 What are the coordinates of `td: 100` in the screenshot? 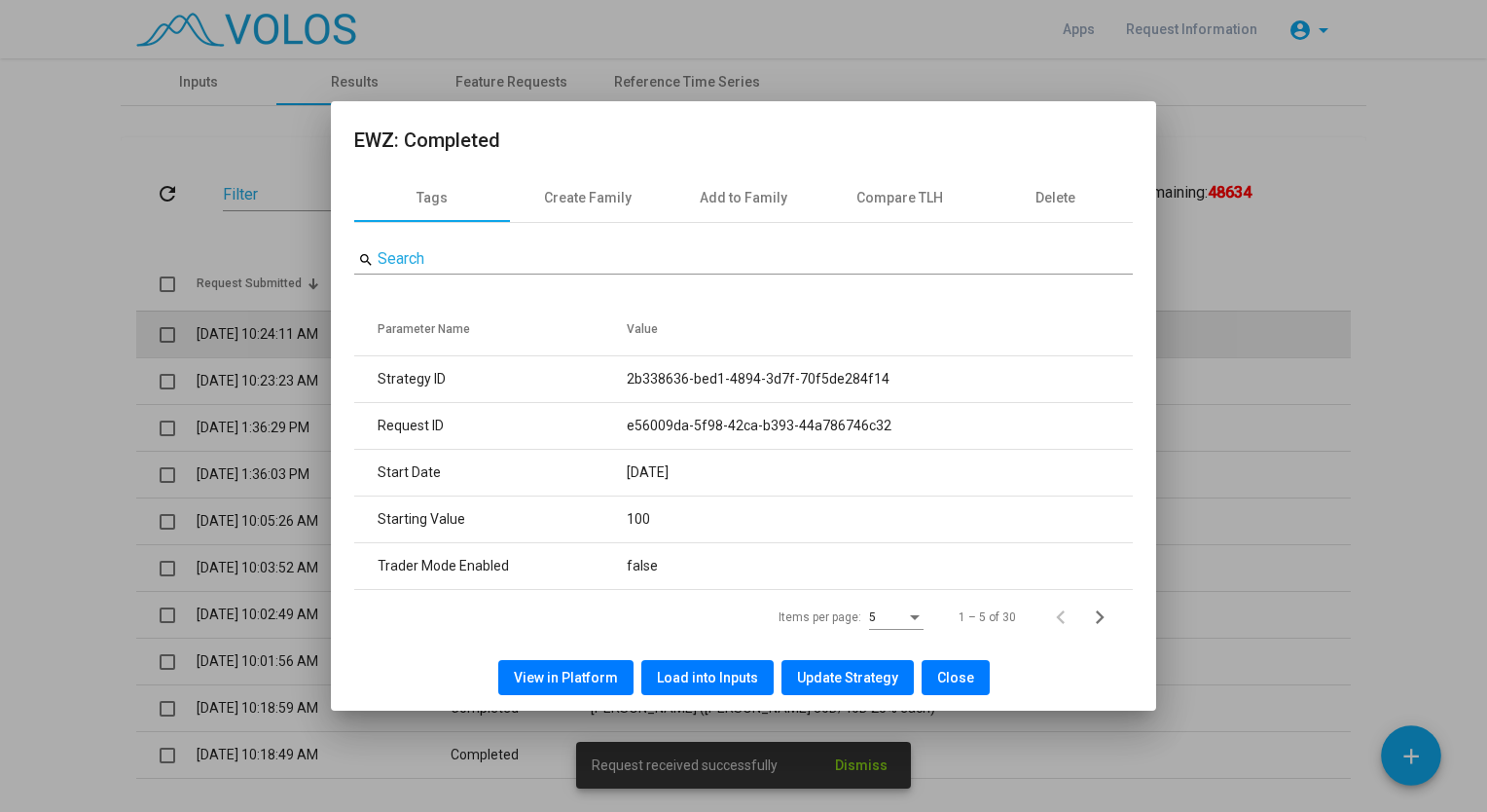 It's located at (880, 519).